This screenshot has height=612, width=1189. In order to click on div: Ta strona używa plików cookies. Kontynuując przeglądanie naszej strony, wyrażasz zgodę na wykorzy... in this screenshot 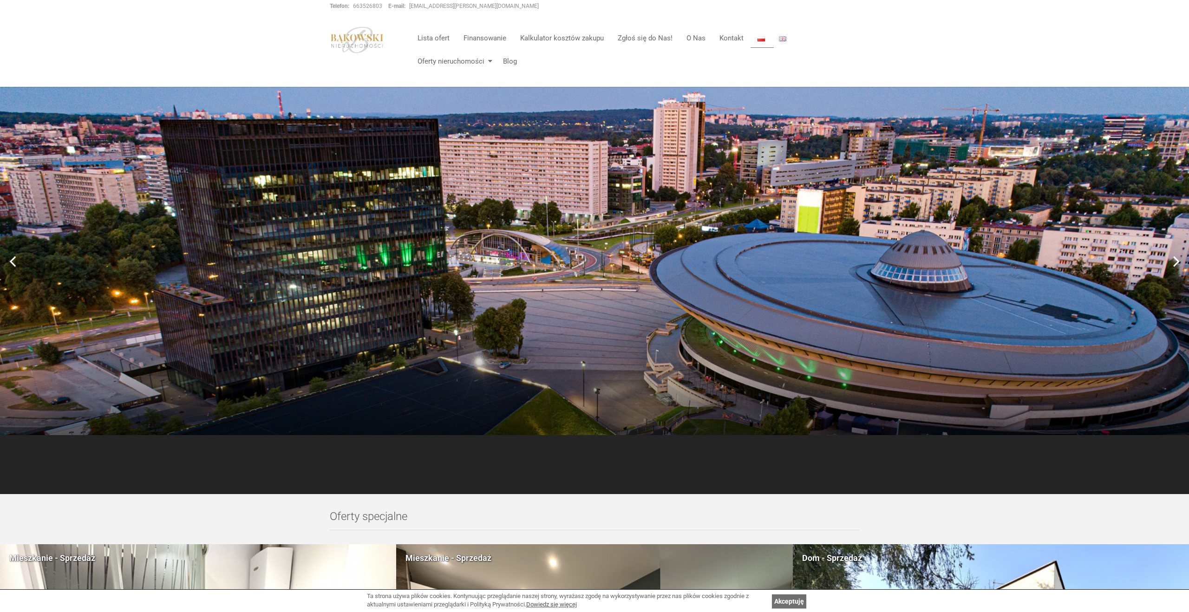, I will do `click(567, 600)`.